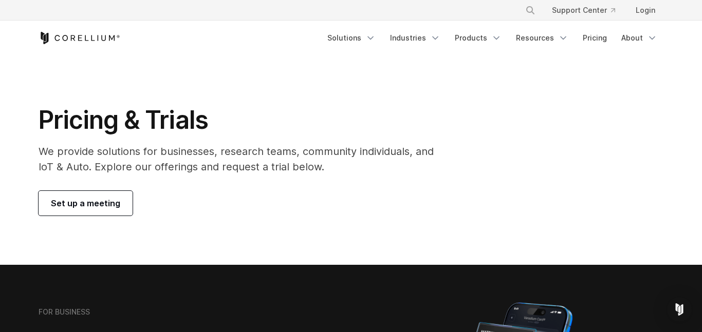 The height and width of the screenshot is (332, 702). I want to click on h6: FOR BUSINESS, so click(64, 312).